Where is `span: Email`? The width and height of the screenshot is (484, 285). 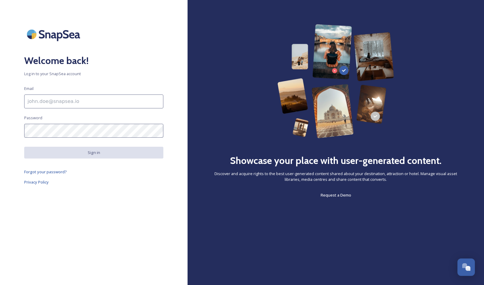 span: Email is located at coordinates (29, 89).